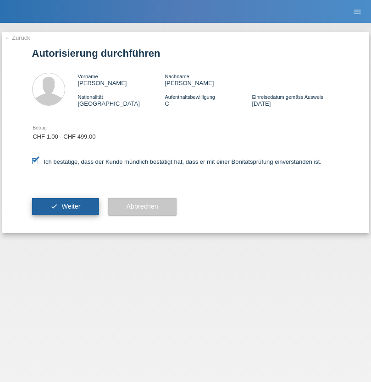  Describe the element at coordinates (357, 12) in the screenshot. I see `i: menu` at that location.